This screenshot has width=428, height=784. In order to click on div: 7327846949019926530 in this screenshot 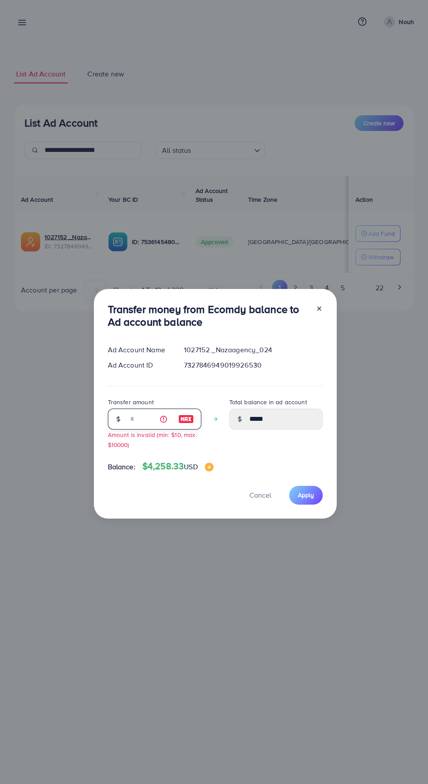, I will do `click(253, 365)`.